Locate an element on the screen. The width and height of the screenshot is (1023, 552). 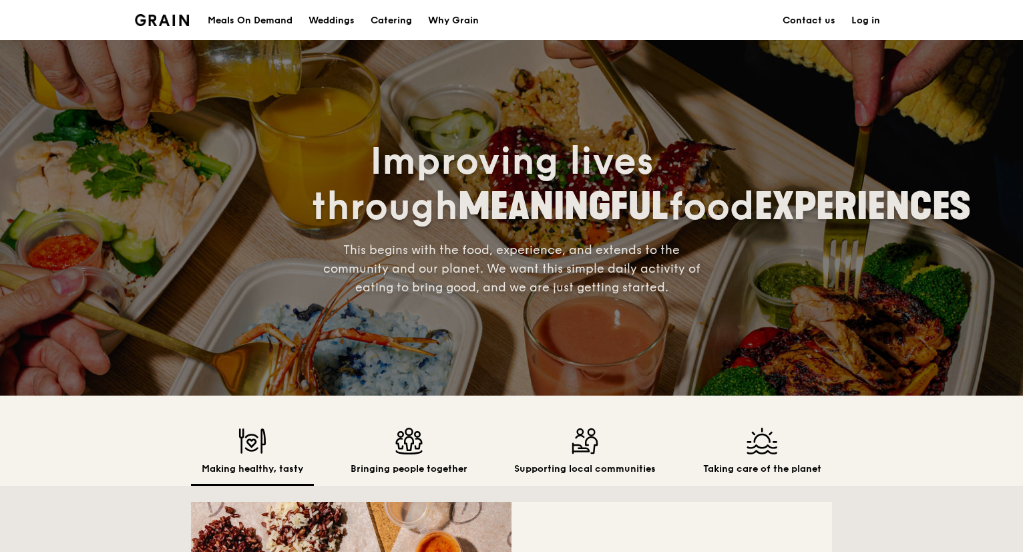
a: Weddings is located at coordinates (331, 21).